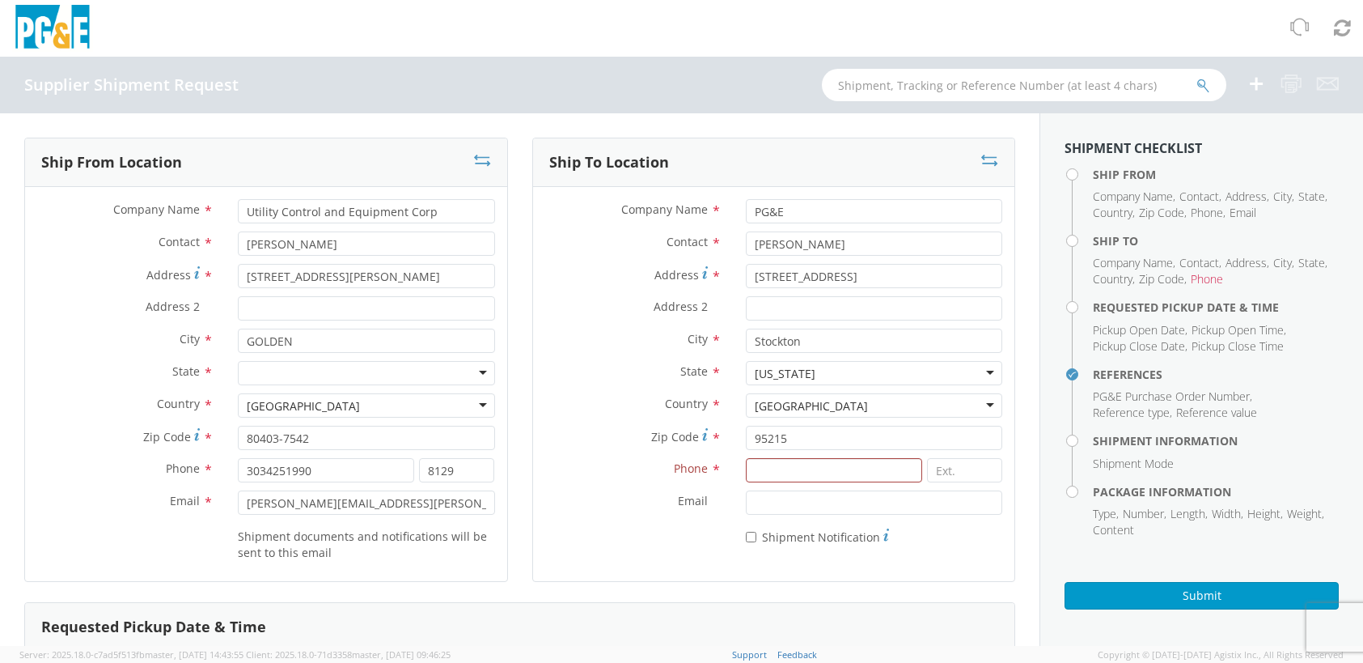 Image resolution: width=1363 pixels, height=663 pixels. Describe the element at coordinates (1226, 513) in the screenshot. I see `span: Width` at that location.